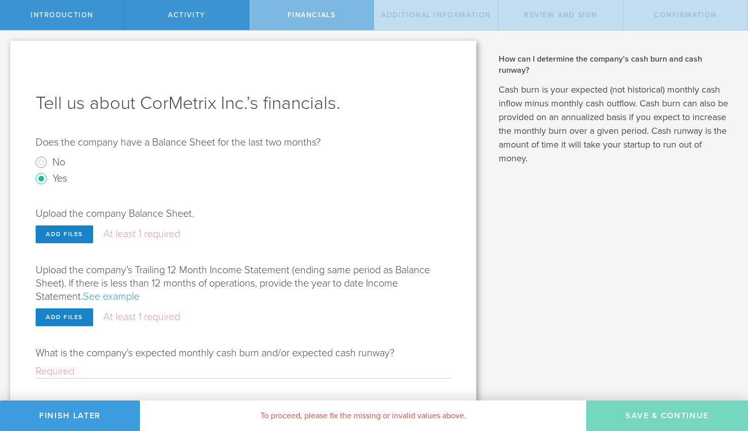 The width and height of the screenshot is (748, 431). Describe the element at coordinates (59, 177) in the screenshot. I see `label: Yes` at that location.